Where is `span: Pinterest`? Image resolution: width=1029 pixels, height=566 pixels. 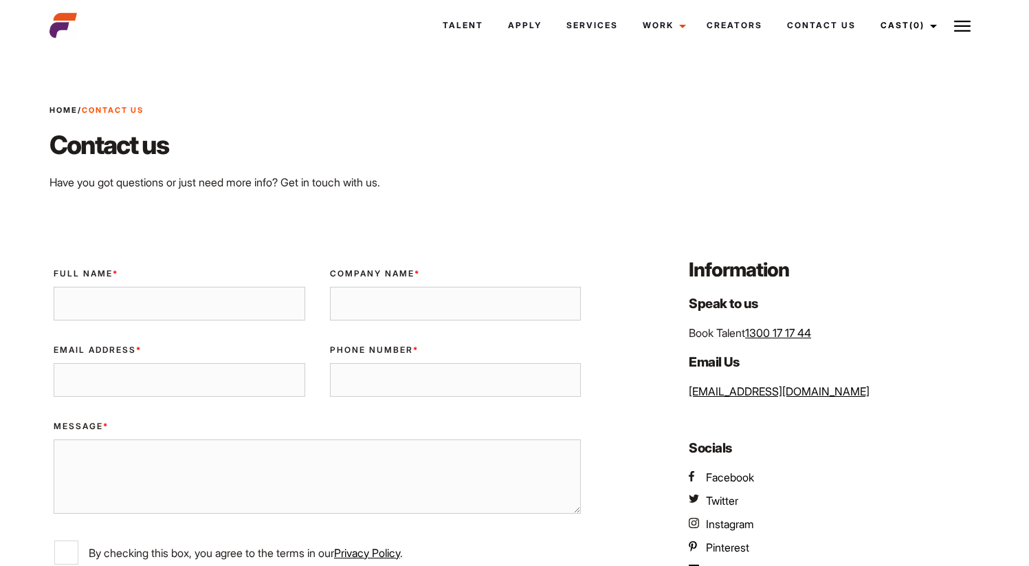
span: Pinterest is located at coordinates (727, 547).